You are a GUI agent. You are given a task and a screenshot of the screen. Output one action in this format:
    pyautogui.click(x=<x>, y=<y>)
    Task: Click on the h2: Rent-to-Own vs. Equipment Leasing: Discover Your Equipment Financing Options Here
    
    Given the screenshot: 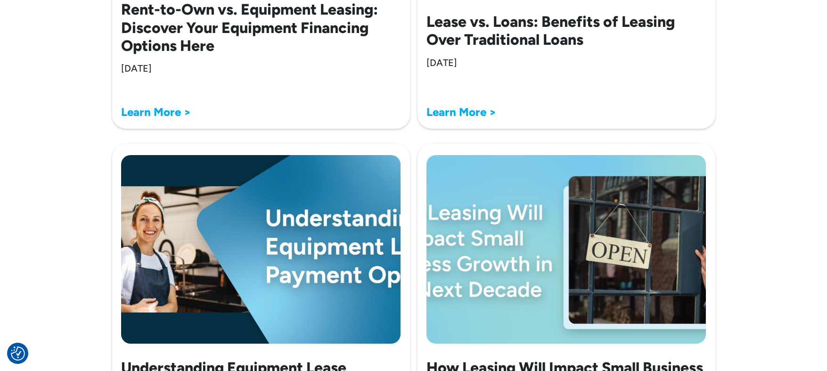 What is the action you would take?
    pyautogui.click(x=261, y=27)
    